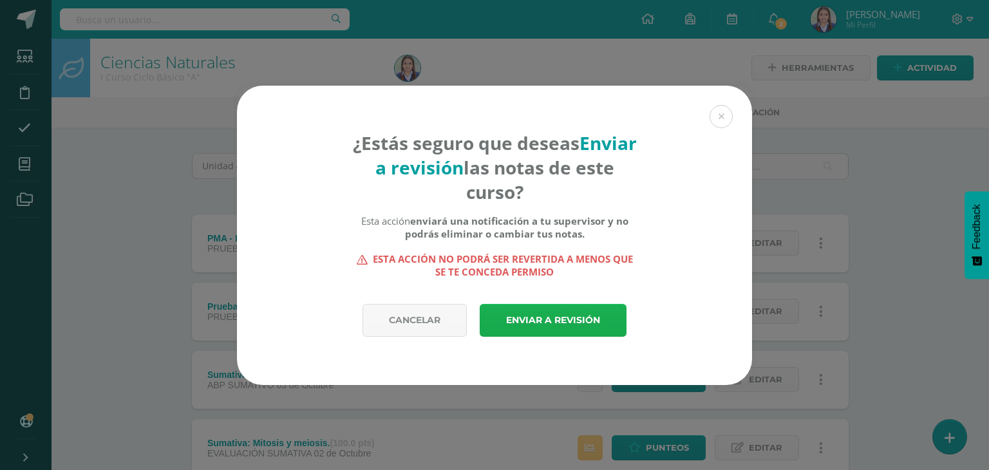 This screenshot has width=989, height=470. I want to click on span: Feedback, so click(976, 227).